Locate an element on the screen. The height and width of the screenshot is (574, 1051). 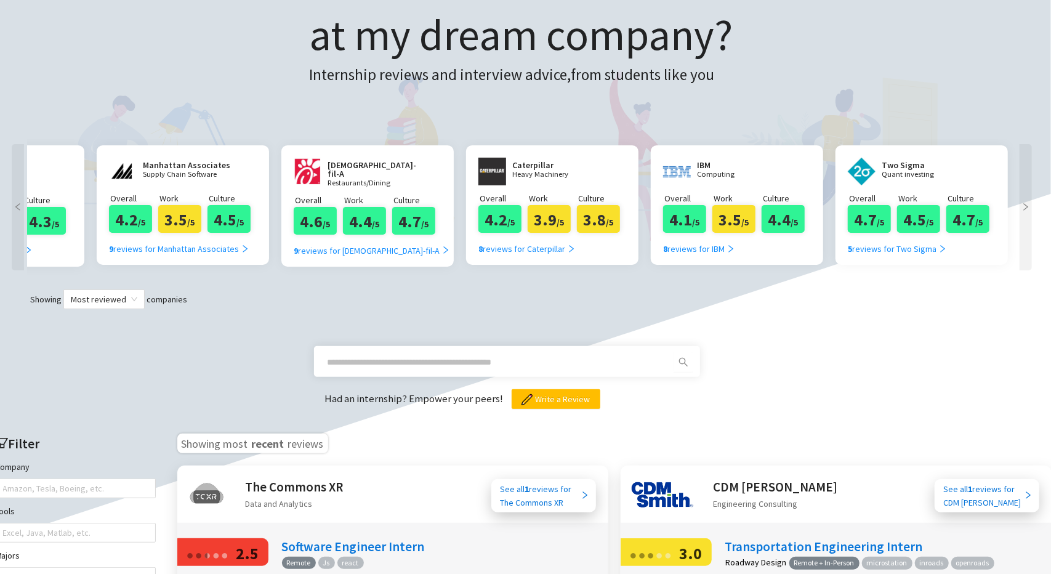
img: www.ibm.com is located at coordinates (677, 171).